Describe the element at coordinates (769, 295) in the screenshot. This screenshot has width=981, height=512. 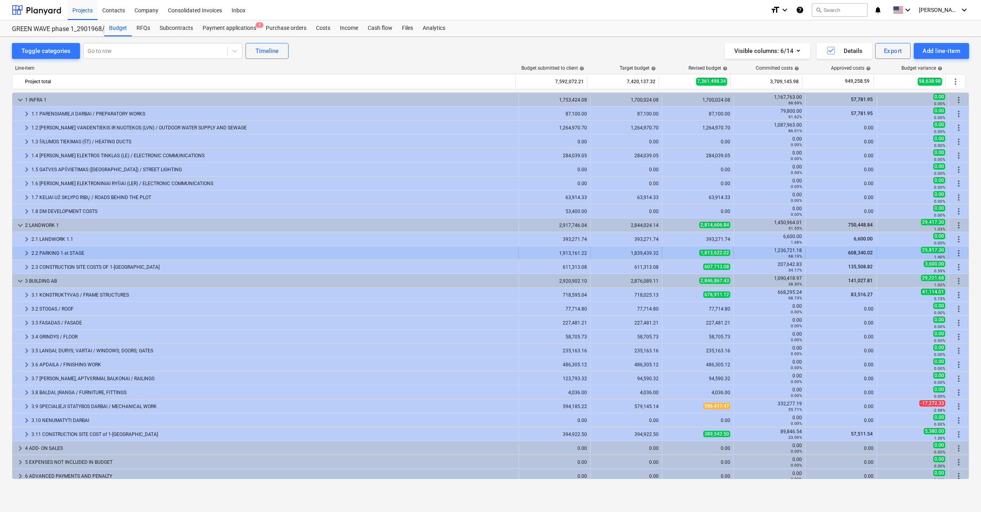
I see `div: 668,295.24` at that location.